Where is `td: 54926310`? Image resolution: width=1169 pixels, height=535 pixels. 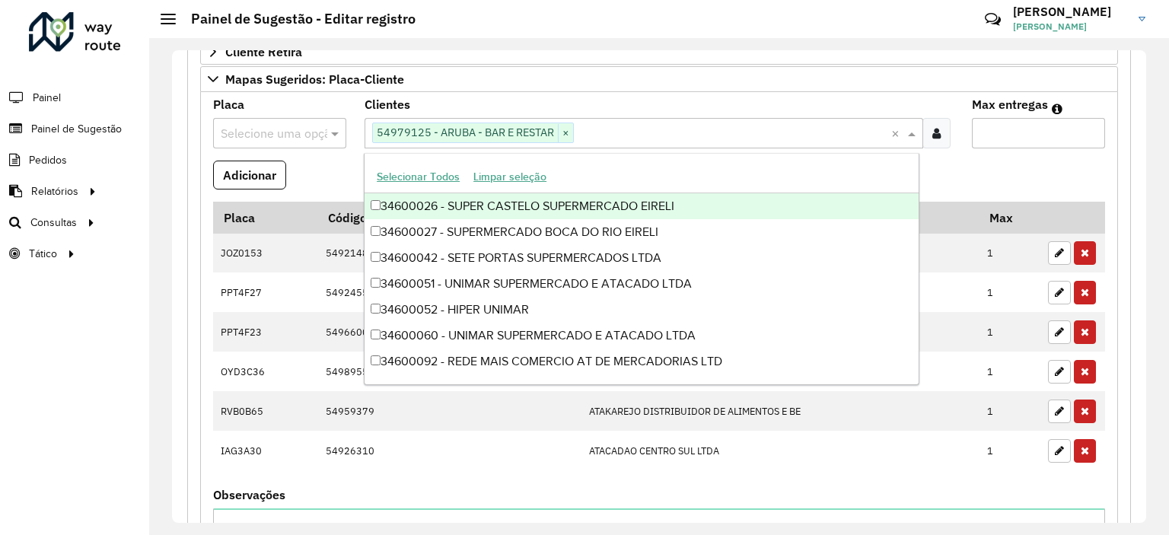
td: 54926310 is located at coordinates (449, 451).